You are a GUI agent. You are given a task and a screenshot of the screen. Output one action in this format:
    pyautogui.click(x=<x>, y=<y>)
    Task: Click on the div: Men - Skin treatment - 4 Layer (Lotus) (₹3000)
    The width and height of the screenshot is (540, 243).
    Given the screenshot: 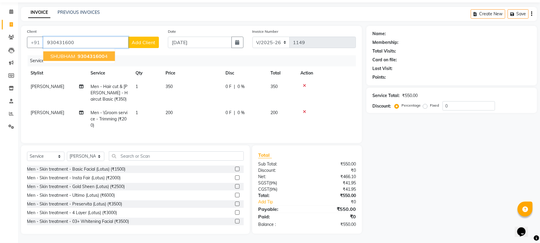 What is the action you would take?
    pyautogui.click(x=72, y=212)
    